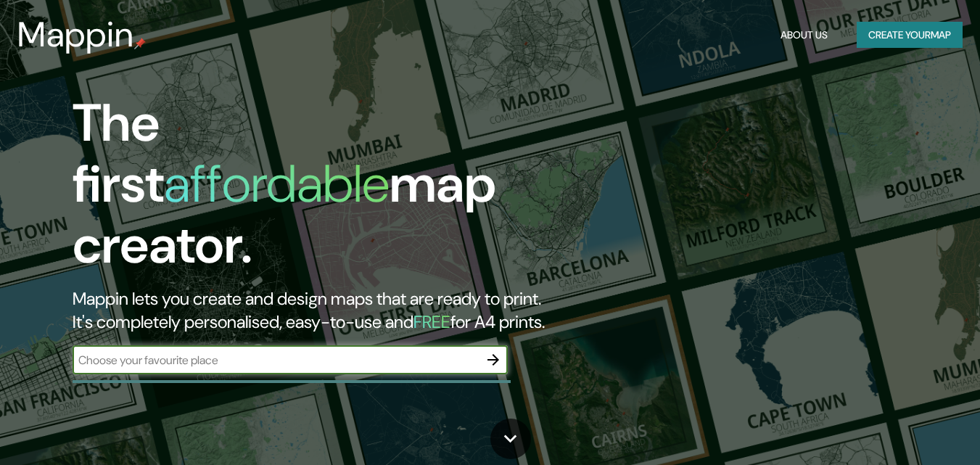 This screenshot has height=465, width=980. What do you see at coordinates (318, 310) in the screenshot?
I see `h2: Mappin lets you create and design maps that are ready to print. It's completely personalised, eas...` at bounding box center [318, 310].